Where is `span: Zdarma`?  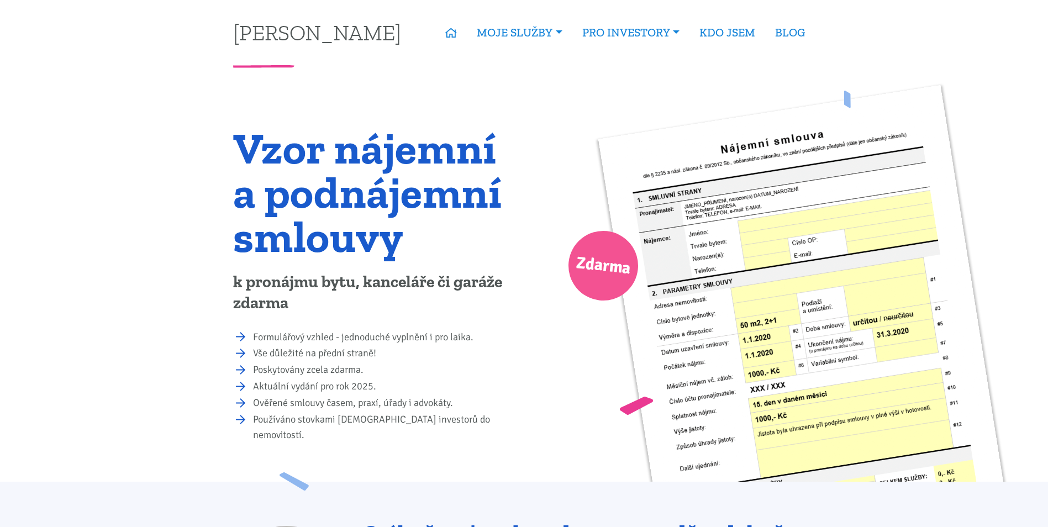
span: Zdarma is located at coordinates (603, 266).